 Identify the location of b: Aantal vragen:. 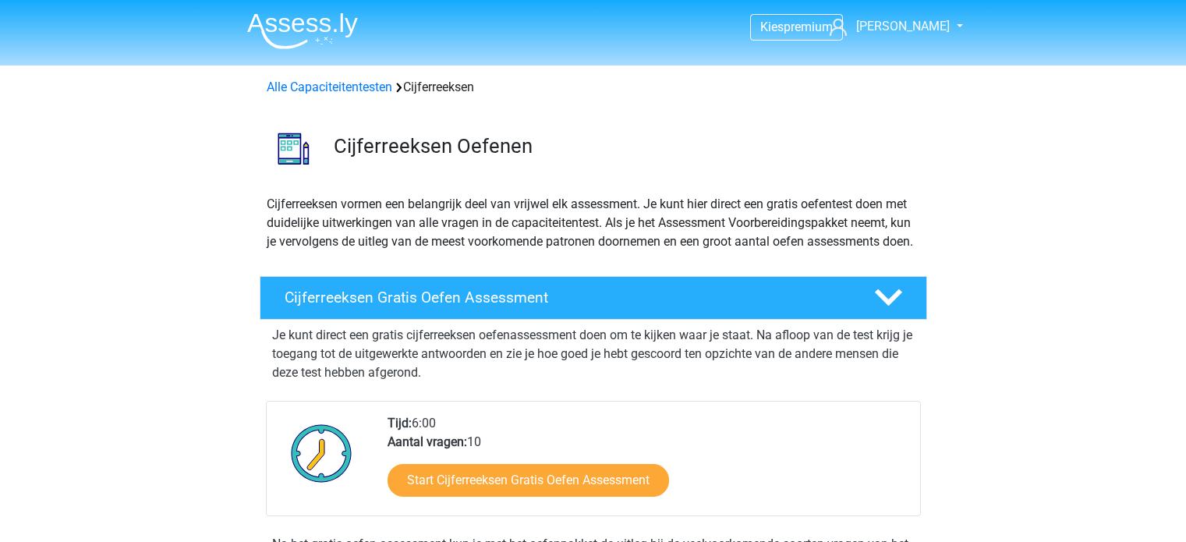
(427, 441).